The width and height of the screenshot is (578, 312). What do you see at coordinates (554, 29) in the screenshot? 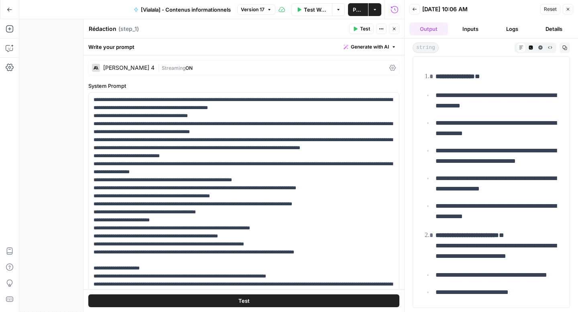
I see `button: Details` at bounding box center [554, 29].